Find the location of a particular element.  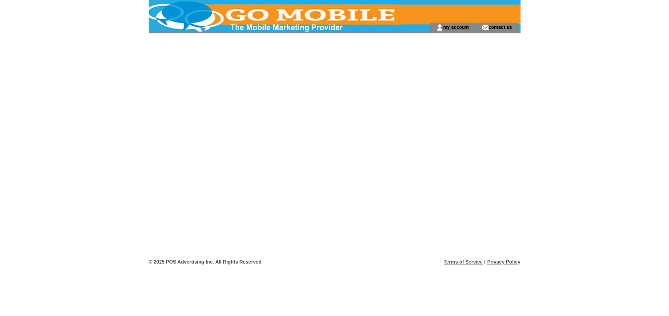

img: contact_us_icon.gif;jsessionid=A47CC4C112461A42FE307717B73533A0 is located at coordinates (485, 28).